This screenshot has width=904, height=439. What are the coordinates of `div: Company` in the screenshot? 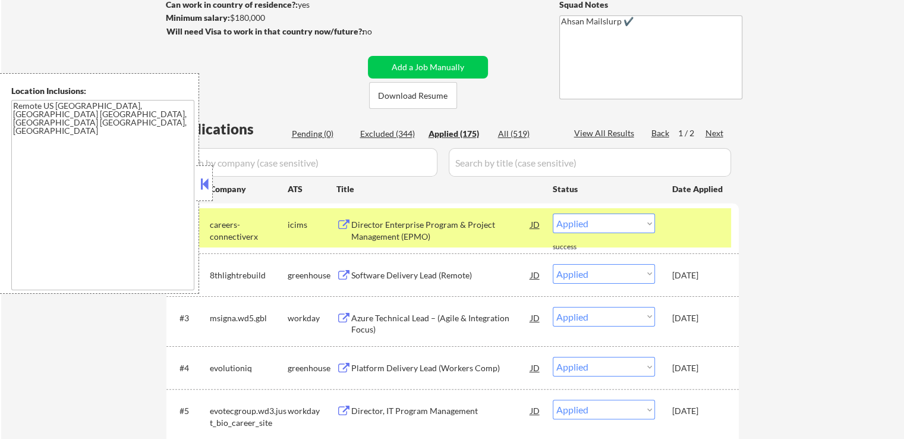 It's located at (248, 189).